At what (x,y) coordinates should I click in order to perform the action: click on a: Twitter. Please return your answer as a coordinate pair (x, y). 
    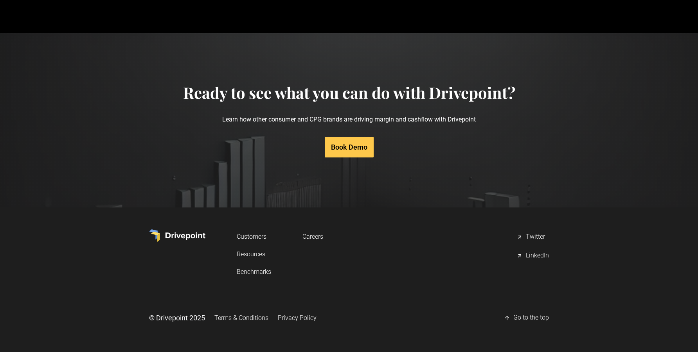
    Looking at the image, I should click on (532, 237).